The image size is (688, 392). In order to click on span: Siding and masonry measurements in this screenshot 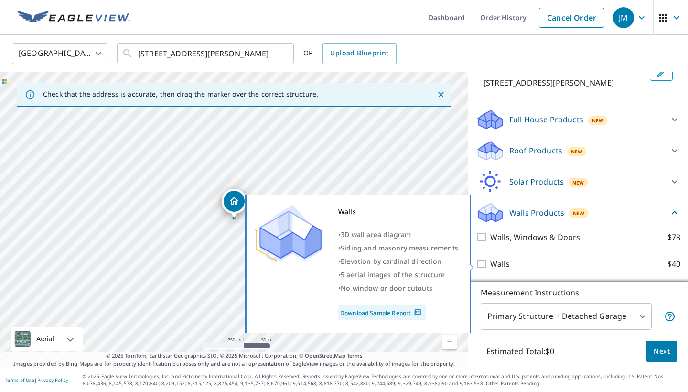, I will do `click(399, 247)`.